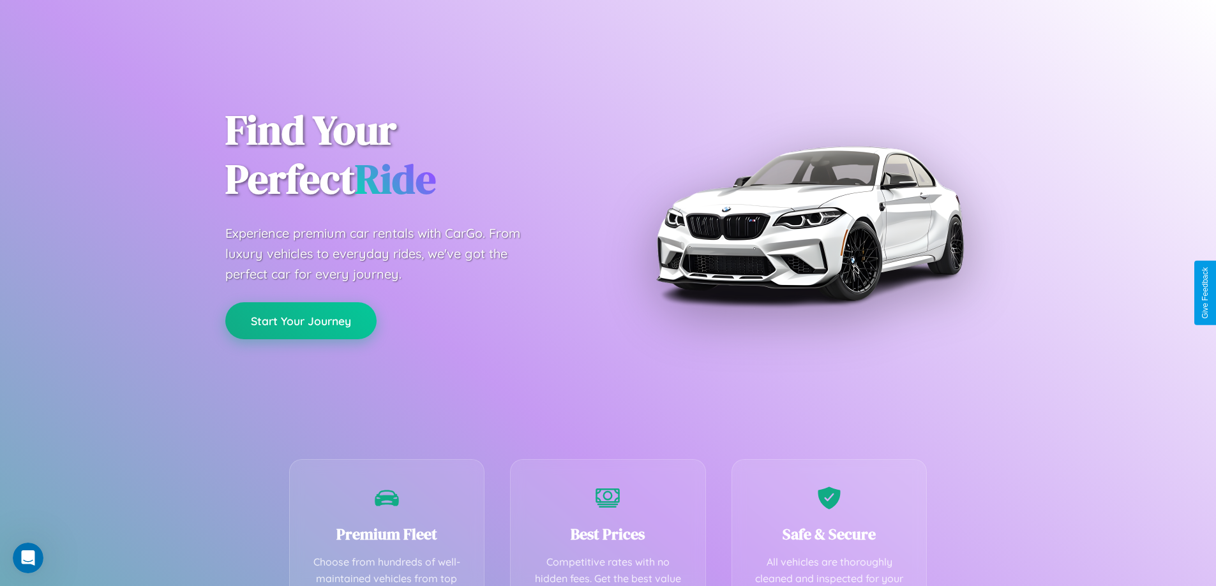  I want to click on img: Premium BMW car rental vehicle, so click(809, 223).